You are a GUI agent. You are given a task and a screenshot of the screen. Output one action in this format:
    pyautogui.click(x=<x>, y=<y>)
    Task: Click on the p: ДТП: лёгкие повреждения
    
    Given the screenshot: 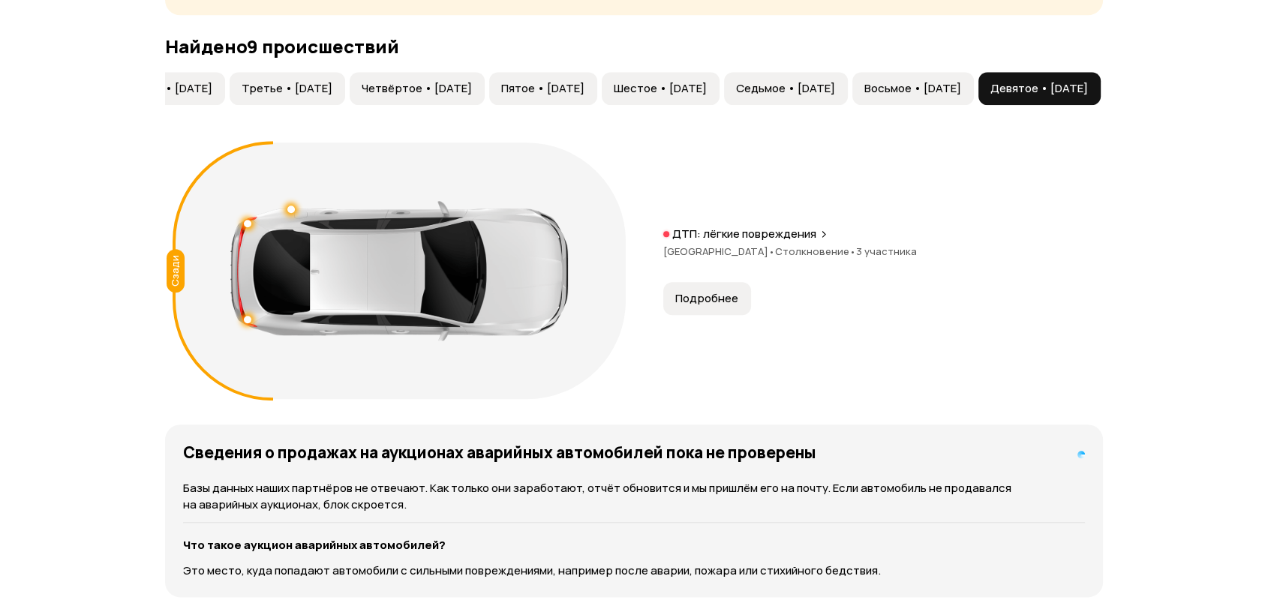 What is the action you would take?
    pyautogui.click(x=744, y=234)
    